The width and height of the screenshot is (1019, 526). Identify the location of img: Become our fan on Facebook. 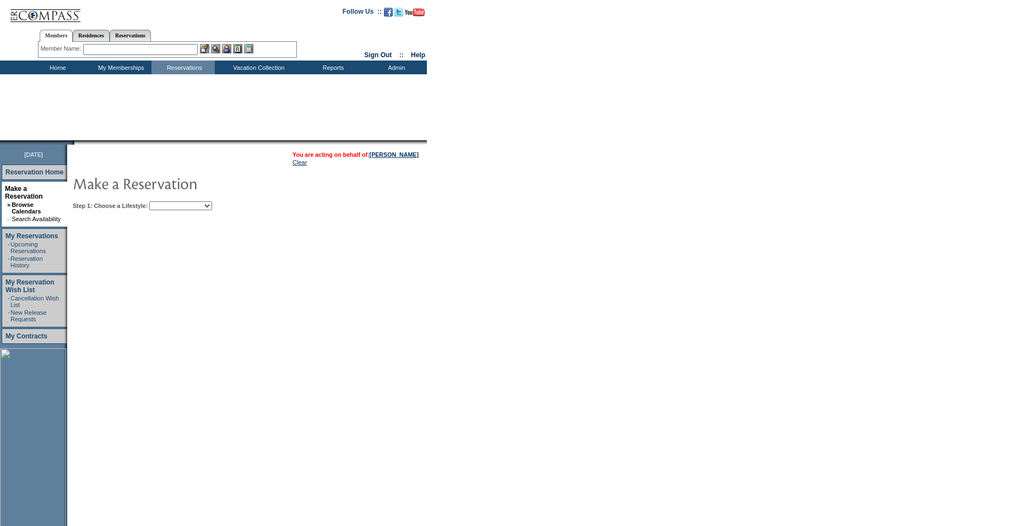
(388, 12).